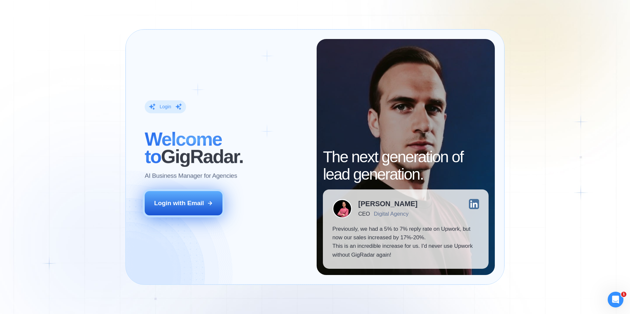 This screenshot has width=630, height=314. I want to click on div: Login with Email, so click(179, 203).